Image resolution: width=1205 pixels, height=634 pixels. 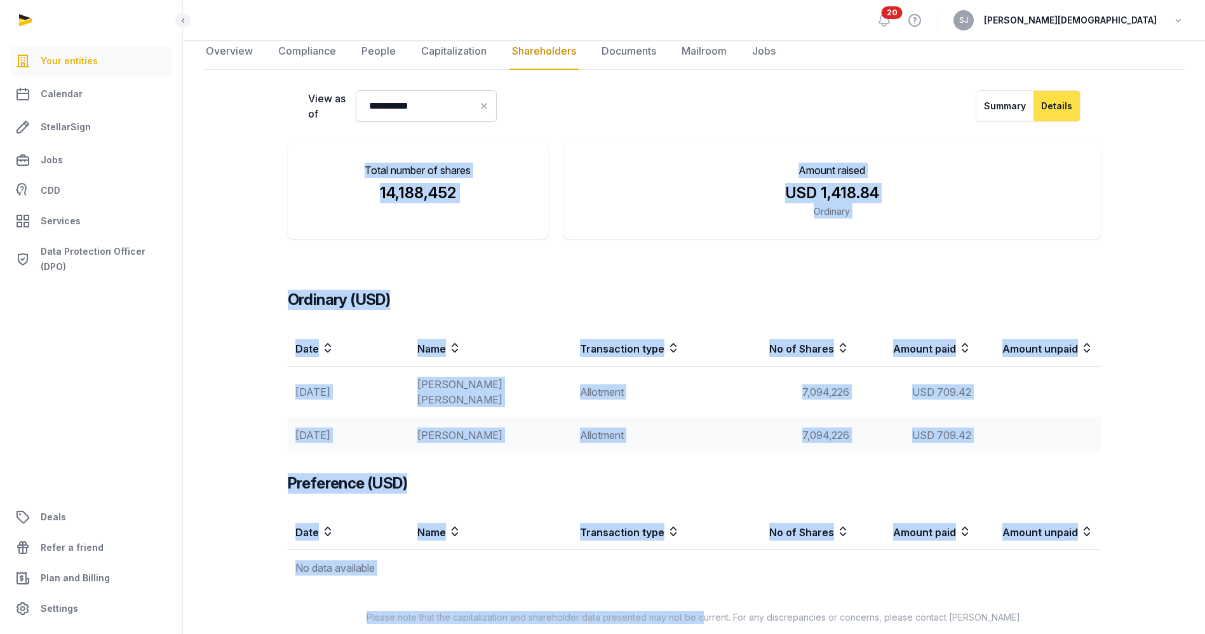 What do you see at coordinates (378, 51) in the screenshot?
I see `a: People` at bounding box center [378, 51].